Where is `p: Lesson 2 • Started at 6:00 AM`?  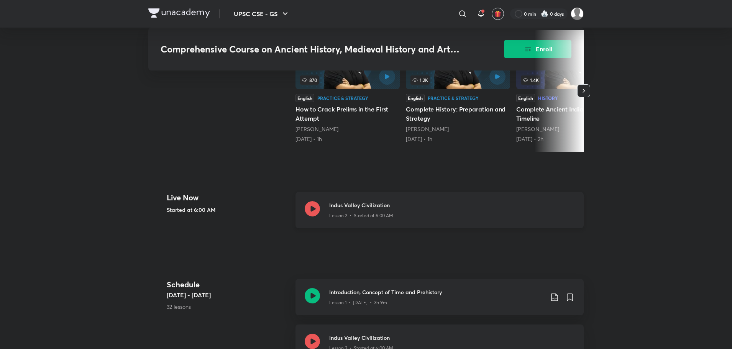 p: Lesson 2 • Started at 6:00 AM is located at coordinates (361, 216).